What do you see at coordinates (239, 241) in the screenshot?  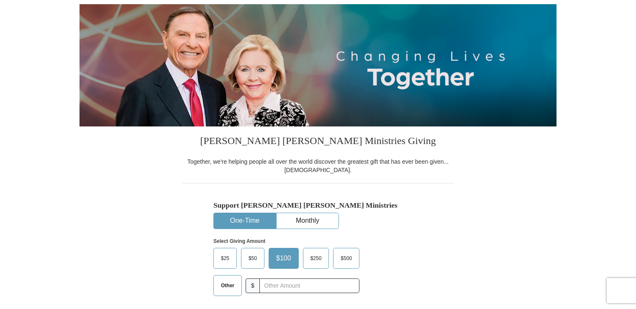 I see `strong: Select Giving Amount` at bounding box center [239, 241].